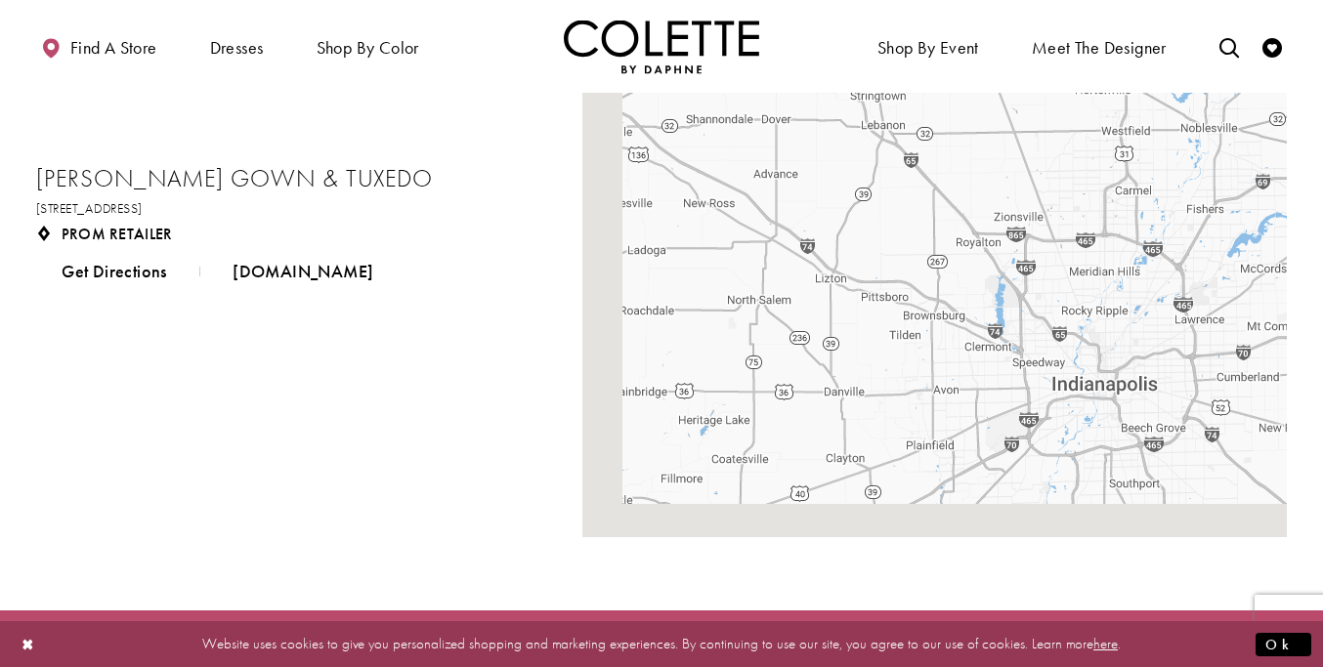 This screenshot has height=667, width=1323. Describe the element at coordinates (661, 46) in the screenshot. I see `img: Colette by Daphne` at that location.